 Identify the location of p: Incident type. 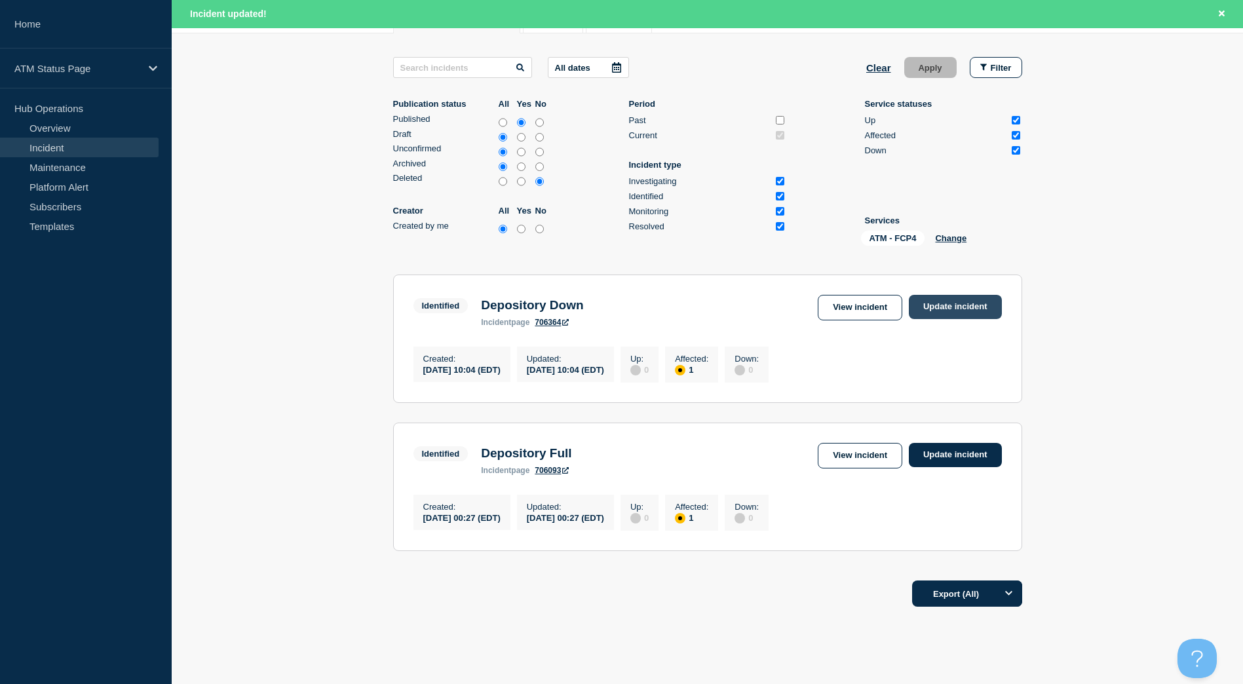
(707, 164).